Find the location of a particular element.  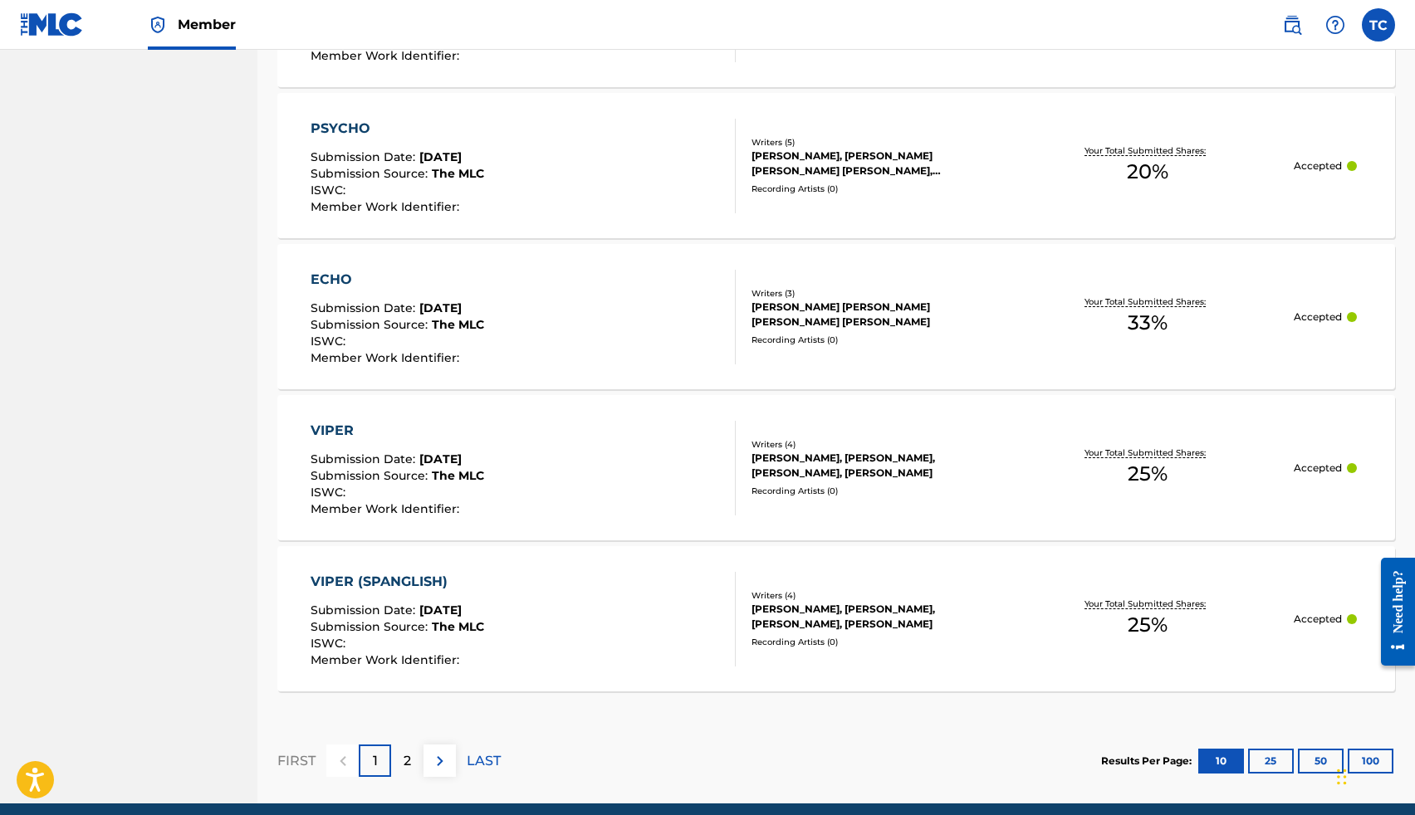

div: PSYCHO is located at coordinates (397, 129).